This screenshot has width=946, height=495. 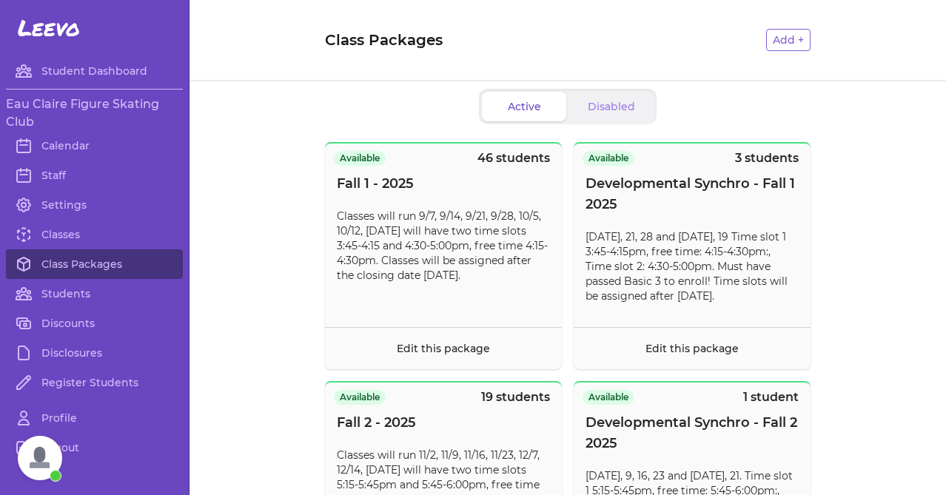 I want to click on a: Classes, so click(x=94, y=235).